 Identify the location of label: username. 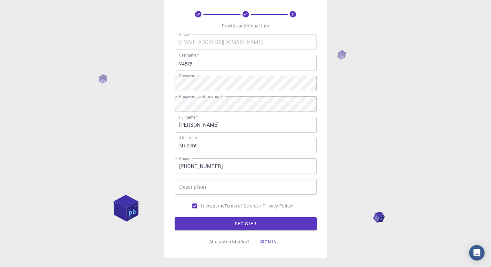
(189, 55).